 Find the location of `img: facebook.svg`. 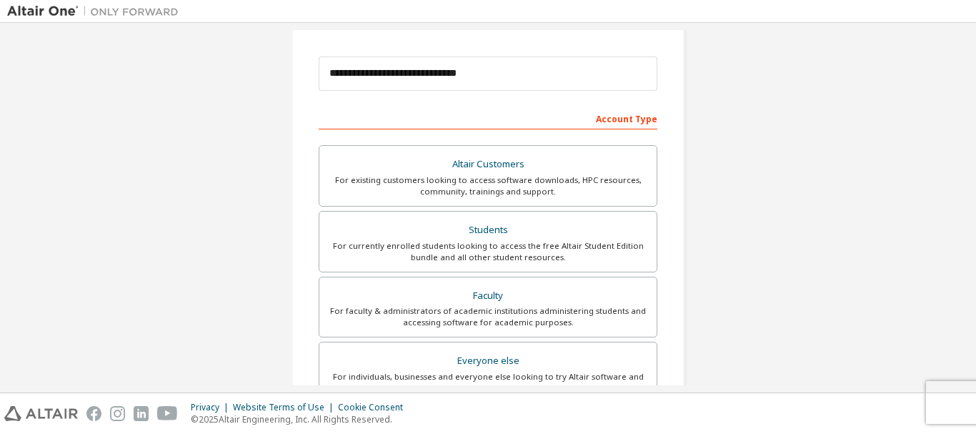

img: facebook.svg is located at coordinates (94, 413).